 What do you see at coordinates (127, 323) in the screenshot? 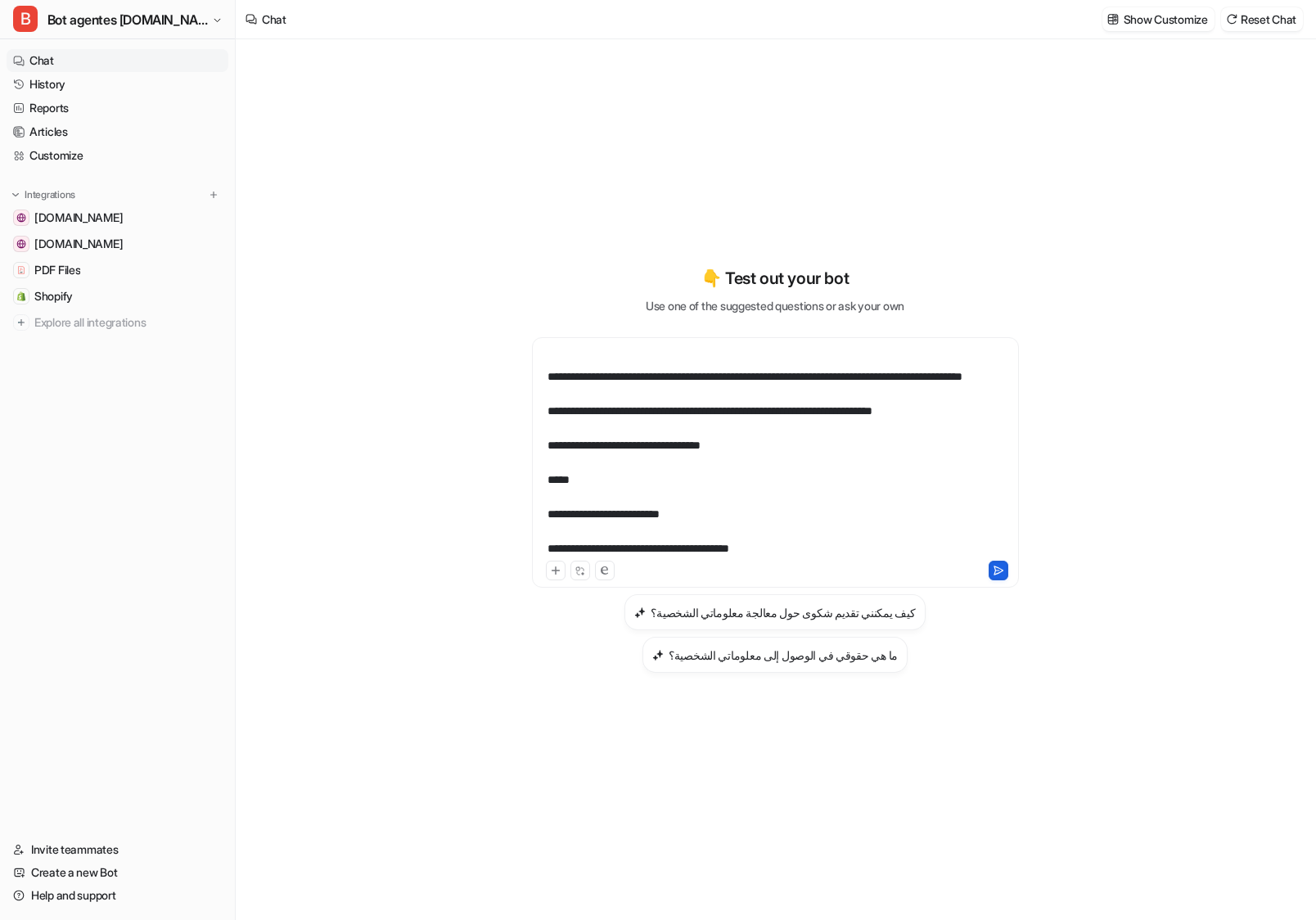
I see `span: Explore all integrations` at bounding box center [127, 323].